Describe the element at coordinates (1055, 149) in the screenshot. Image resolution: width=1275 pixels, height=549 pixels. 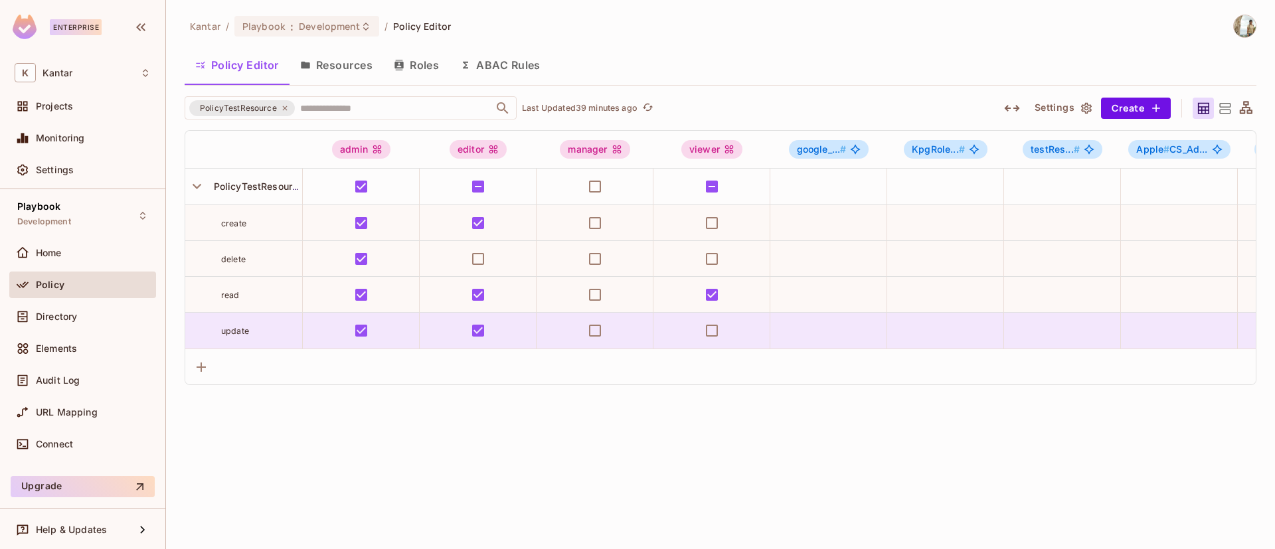
I see `span: testRes...` at that location.